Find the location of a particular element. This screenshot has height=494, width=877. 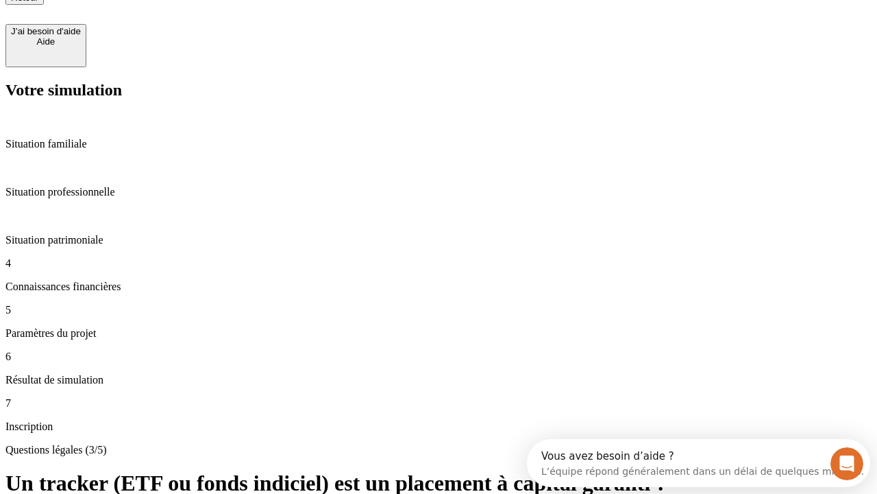

p: Questions légales (3/5) is located at coordinates (439, 450).